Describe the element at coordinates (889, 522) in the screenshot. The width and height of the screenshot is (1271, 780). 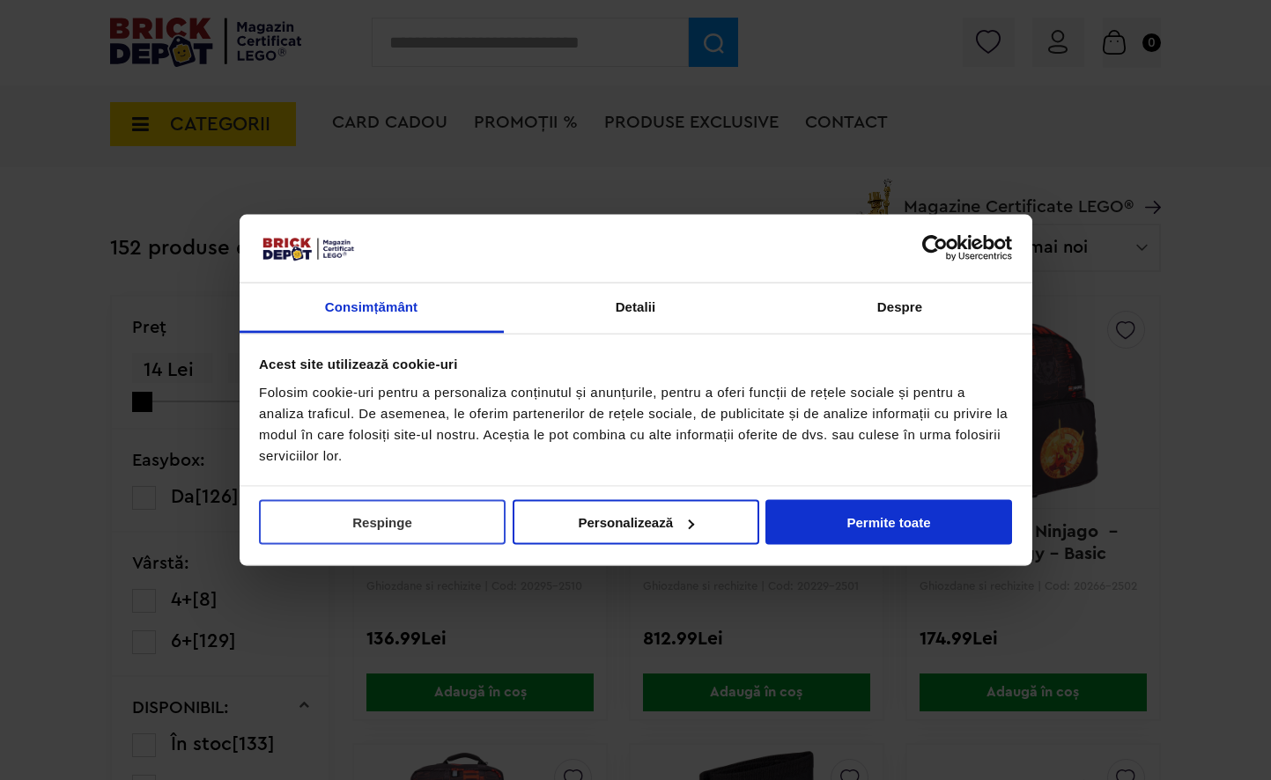
I see `button: Permite toate` at that location.